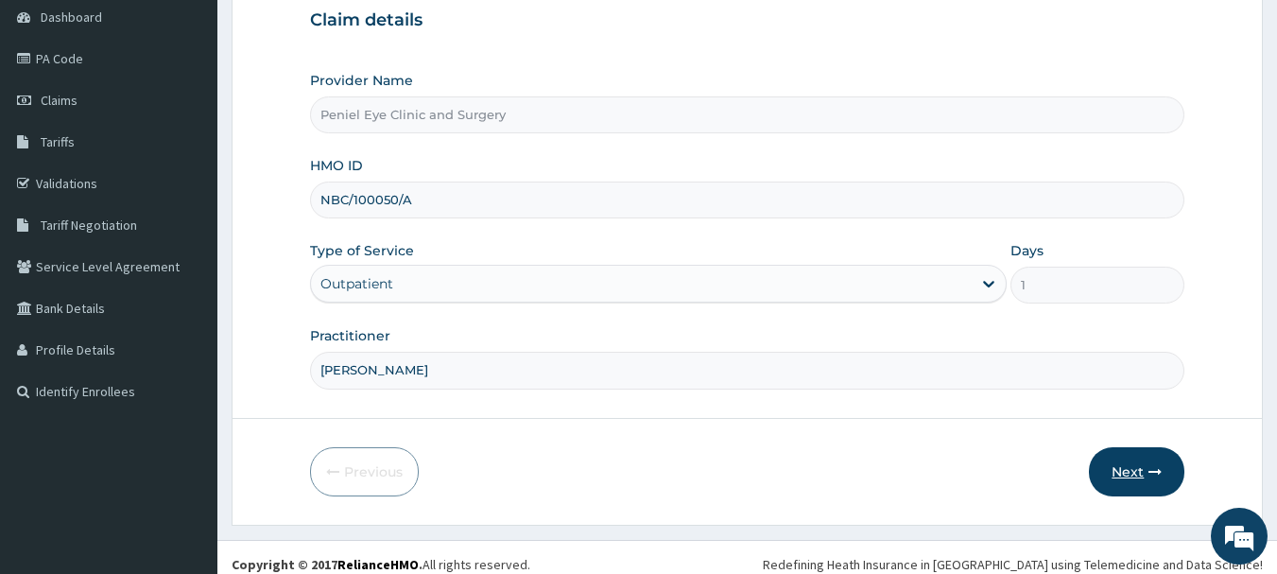  I want to click on input: Enter HMO ID, so click(748, 199).